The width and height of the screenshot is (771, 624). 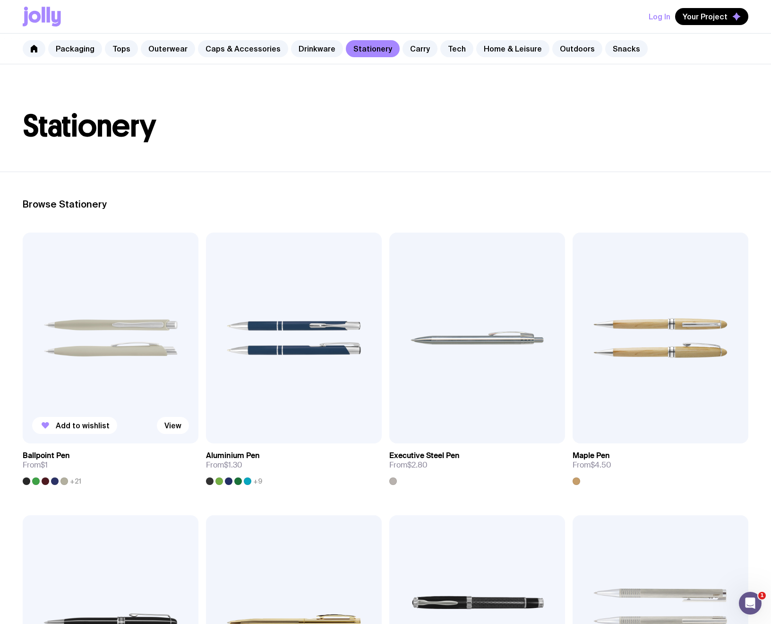 What do you see at coordinates (627, 49) in the screenshot?
I see `a: Snacks` at bounding box center [627, 49].